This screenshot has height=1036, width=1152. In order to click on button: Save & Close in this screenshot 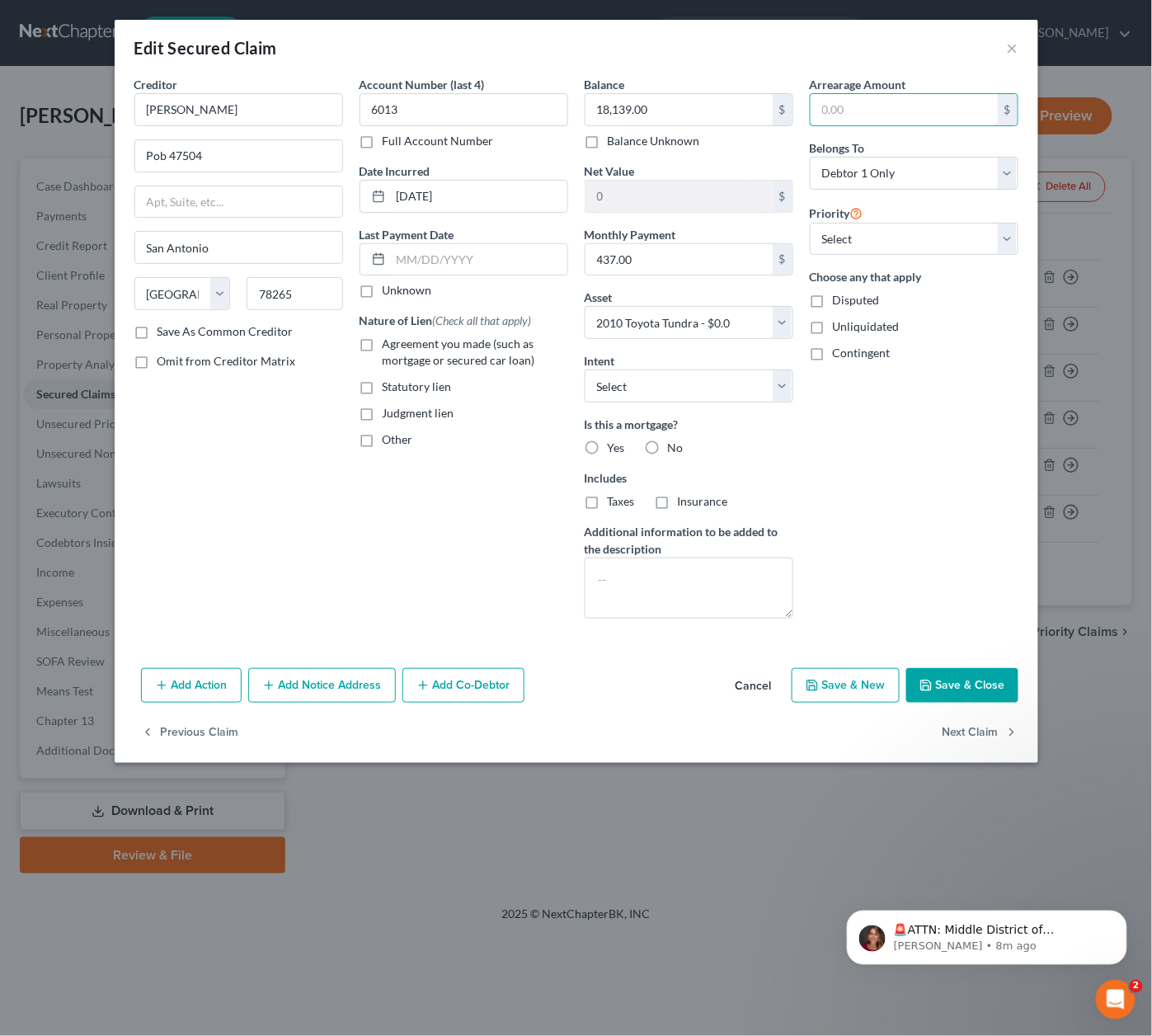, I will do `click(962, 685)`.